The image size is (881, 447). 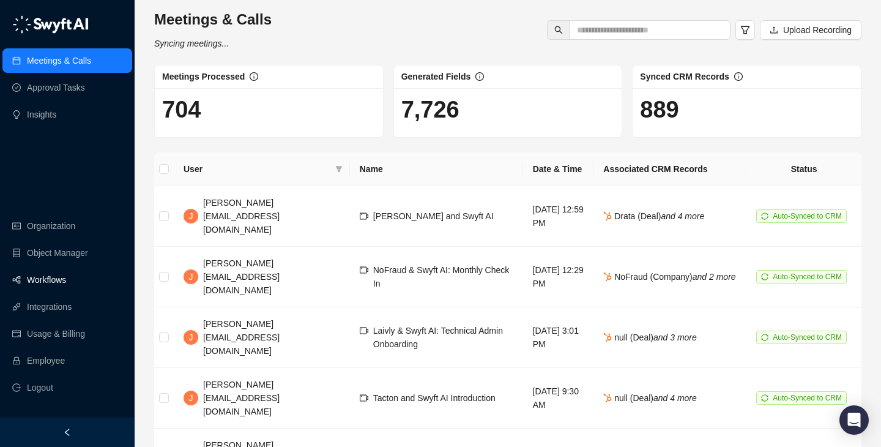 What do you see at coordinates (441, 277) in the screenshot?
I see `span: NoFraud & Swyft AI: Monthly Check In` at bounding box center [441, 277].